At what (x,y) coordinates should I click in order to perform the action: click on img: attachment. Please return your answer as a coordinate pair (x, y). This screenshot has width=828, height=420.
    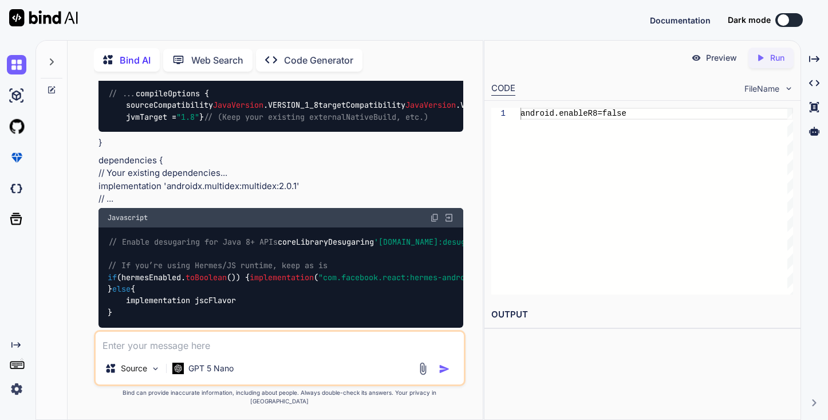
    Looking at the image, I should click on (423, 368).